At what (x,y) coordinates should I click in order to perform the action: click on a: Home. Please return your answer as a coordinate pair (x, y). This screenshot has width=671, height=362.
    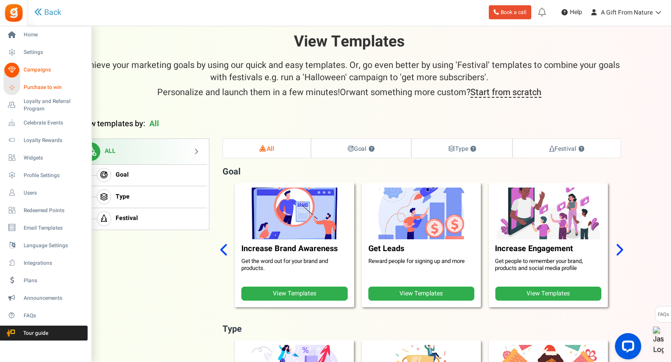
    Looking at the image, I should click on (46, 35).